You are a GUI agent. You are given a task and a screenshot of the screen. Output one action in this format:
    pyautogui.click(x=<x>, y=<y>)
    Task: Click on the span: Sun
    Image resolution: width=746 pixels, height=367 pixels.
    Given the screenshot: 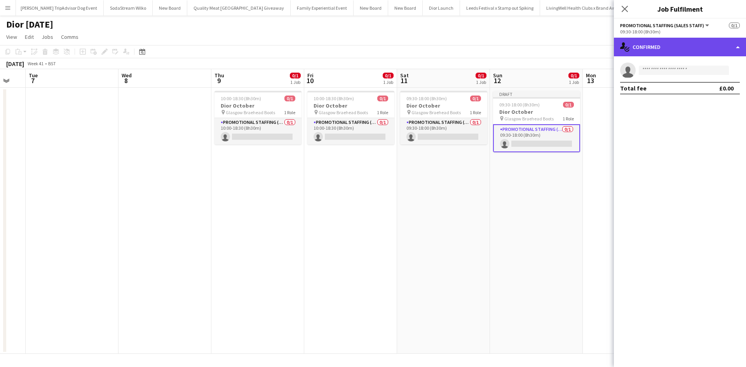 What is the action you would take?
    pyautogui.click(x=498, y=75)
    